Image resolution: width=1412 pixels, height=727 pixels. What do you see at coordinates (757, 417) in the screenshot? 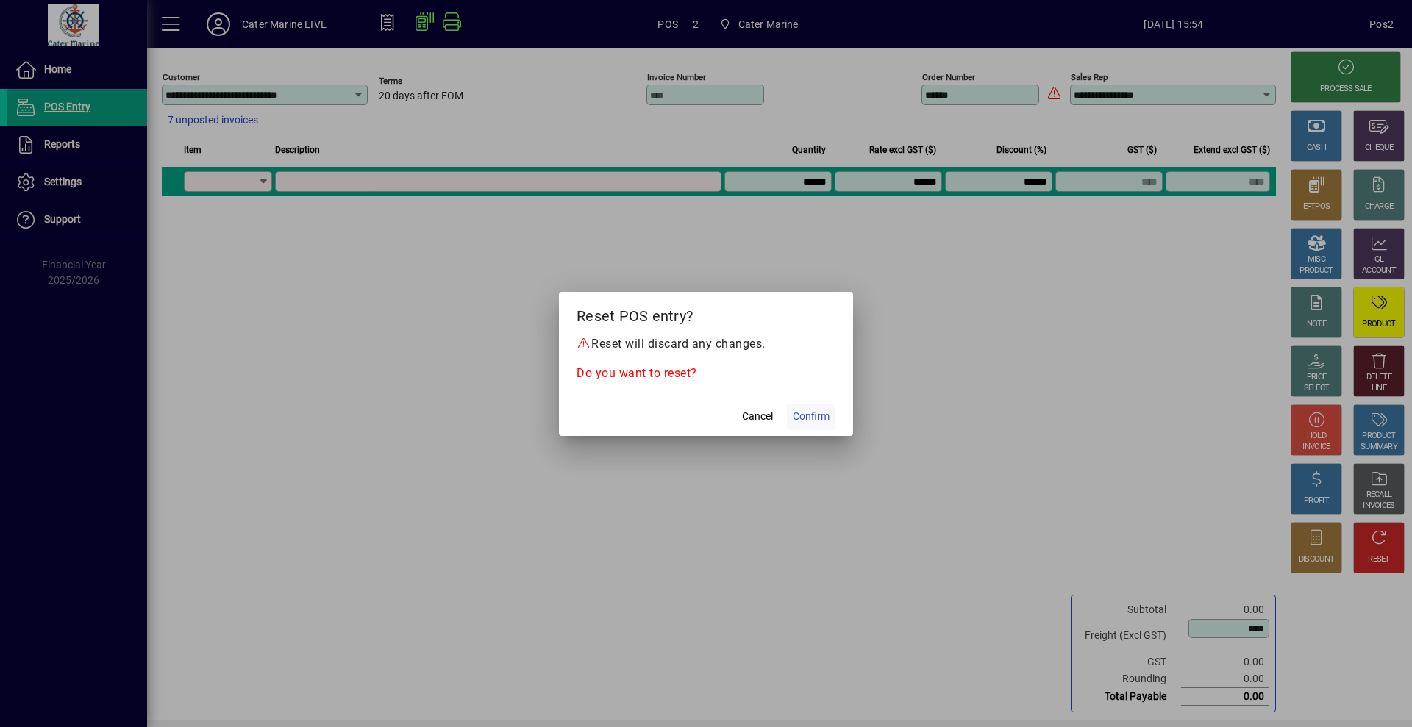
I see `button: Cancel` at bounding box center [757, 417].